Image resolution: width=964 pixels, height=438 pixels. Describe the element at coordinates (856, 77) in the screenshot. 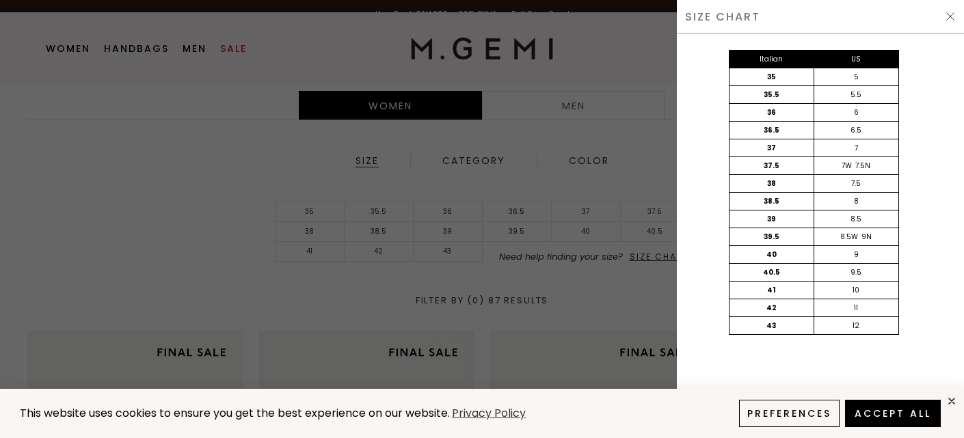

I see `div: 5` at that location.